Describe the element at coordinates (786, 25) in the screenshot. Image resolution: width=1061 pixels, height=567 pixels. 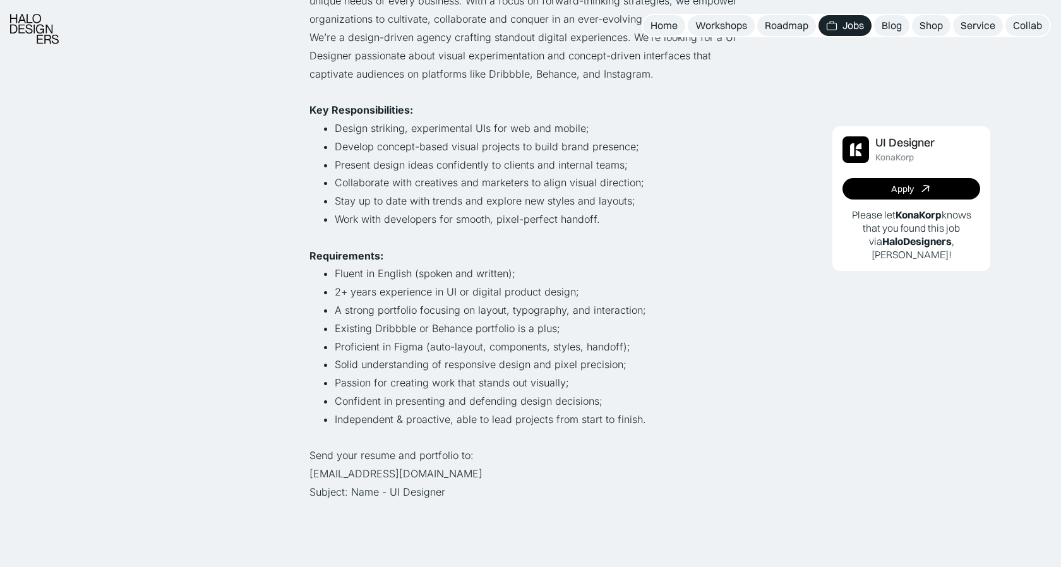
I see `div: Roadmap` at that location.